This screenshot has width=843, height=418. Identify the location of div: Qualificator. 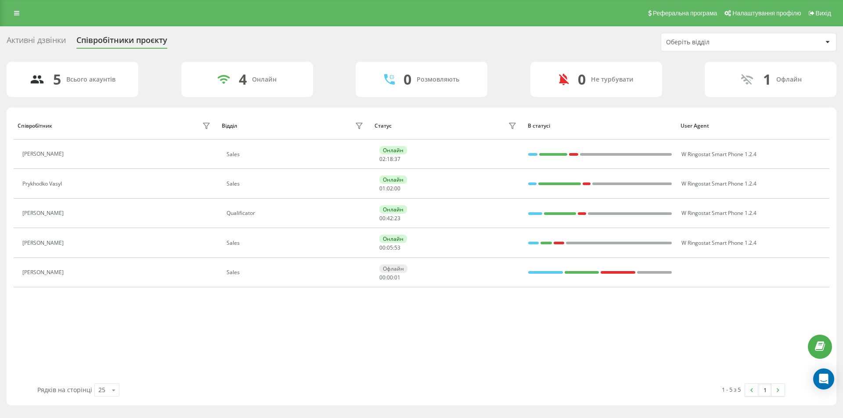
(296, 213).